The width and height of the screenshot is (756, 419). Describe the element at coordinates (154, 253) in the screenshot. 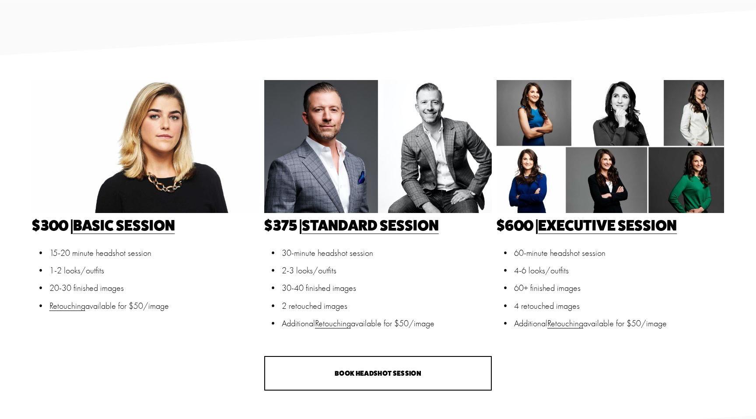

I see `p: 15-20 minute headshot session` at that location.